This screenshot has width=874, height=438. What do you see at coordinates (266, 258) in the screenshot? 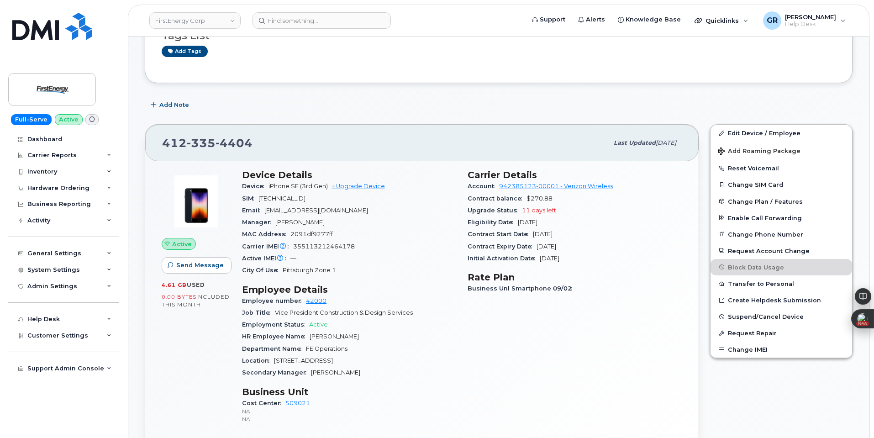
I see `span: Active IMEI` at bounding box center [266, 258].